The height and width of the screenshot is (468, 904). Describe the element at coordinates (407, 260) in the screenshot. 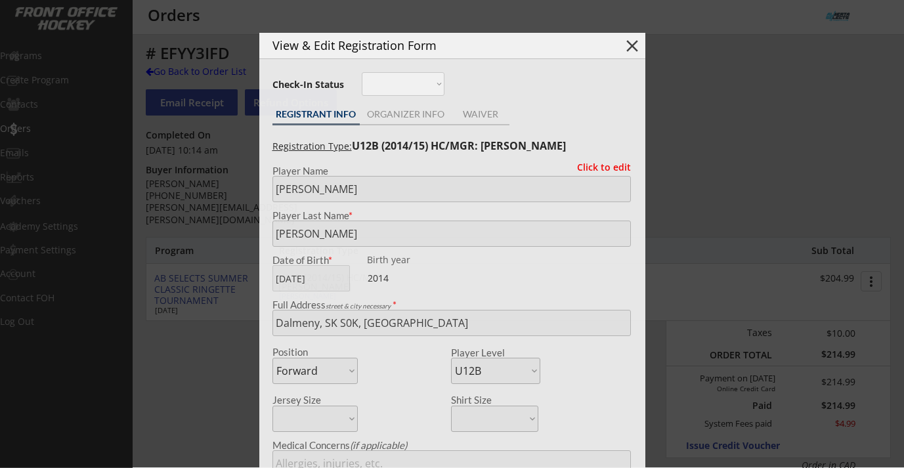

I see `div: Birth year` at that location.